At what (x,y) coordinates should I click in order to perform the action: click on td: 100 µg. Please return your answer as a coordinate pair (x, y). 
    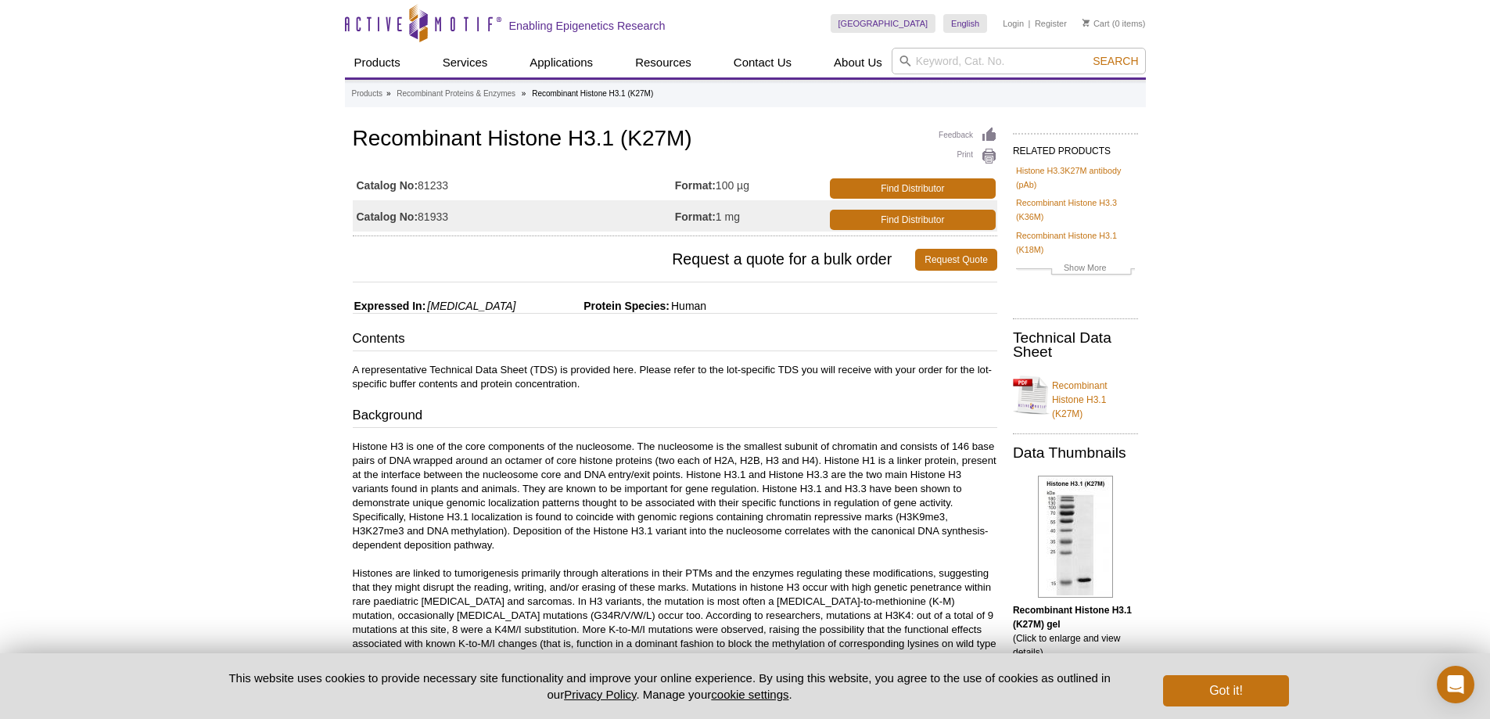
    Looking at the image, I should click on (751, 185).